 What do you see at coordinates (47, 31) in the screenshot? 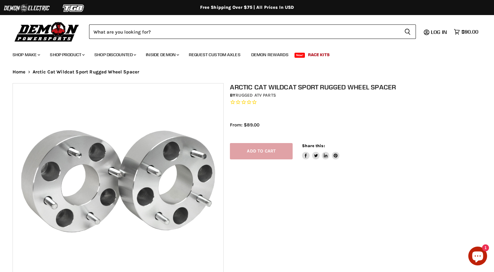
I see `img: Demon Powersports` at bounding box center [47, 31].